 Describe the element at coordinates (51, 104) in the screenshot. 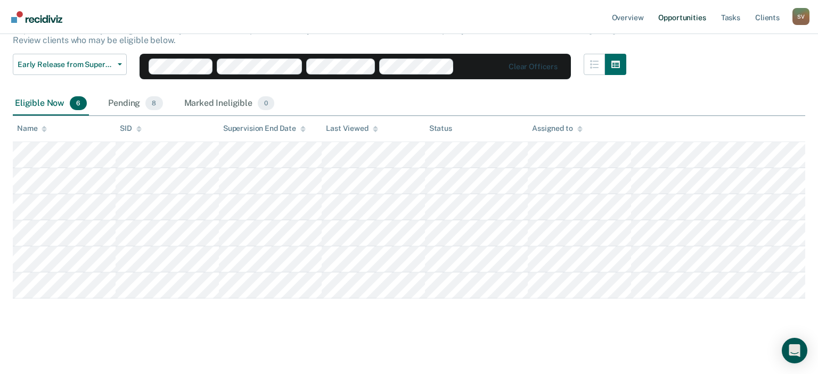

I see `div: Eligible Now6` at that location.